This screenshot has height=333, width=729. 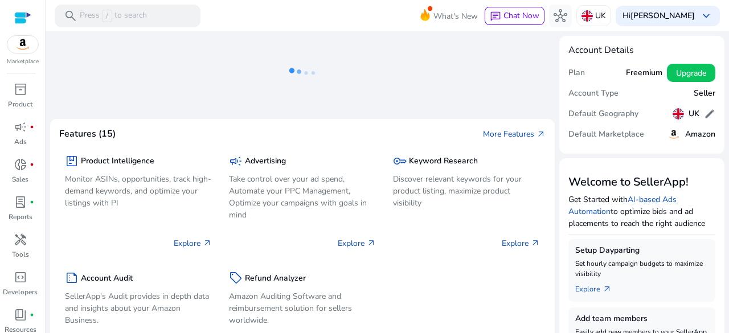 What do you see at coordinates (600, 15) in the screenshot?
I see `p: UK` at bounding box center [600, 15].